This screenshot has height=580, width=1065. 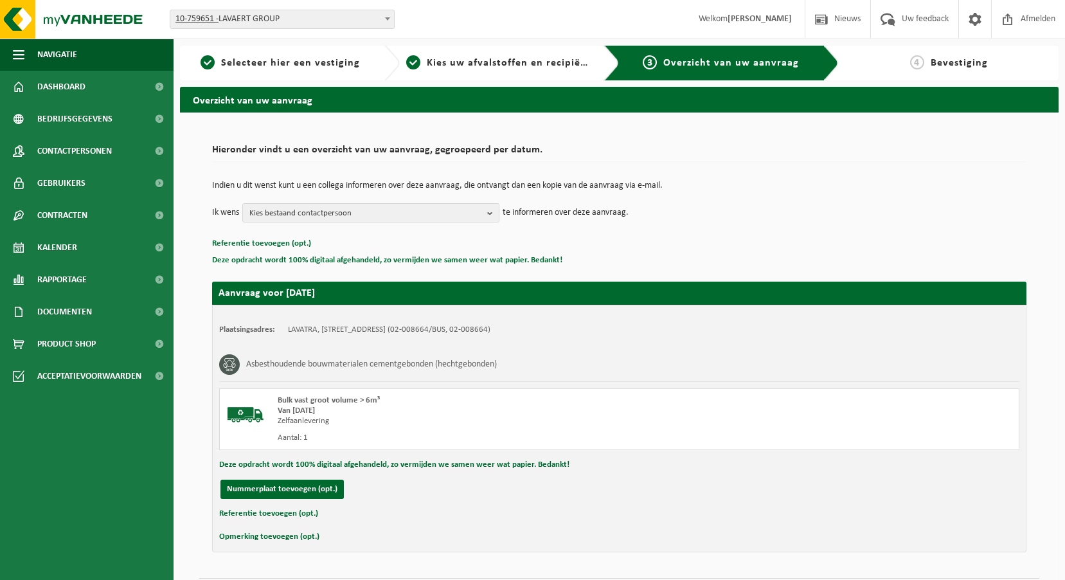 I want to click on span: Navigatie, so click(x=57, y=55).